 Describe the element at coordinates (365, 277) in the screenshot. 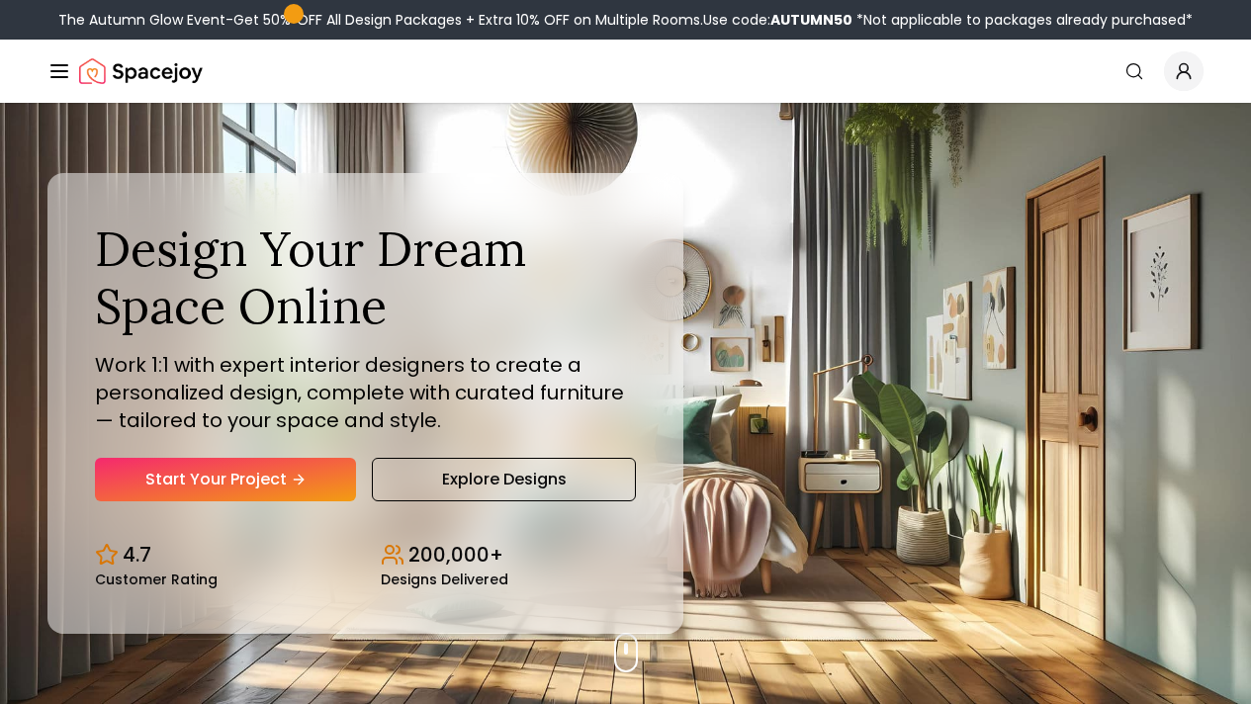

I see `h1: Design Your Dream Space Online` at that location.